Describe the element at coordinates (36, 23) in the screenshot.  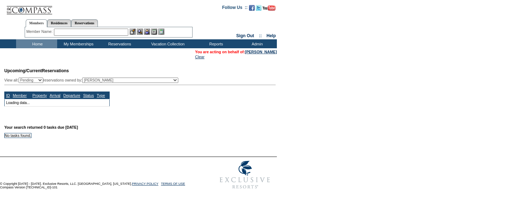
I see `a: Members` at that location.